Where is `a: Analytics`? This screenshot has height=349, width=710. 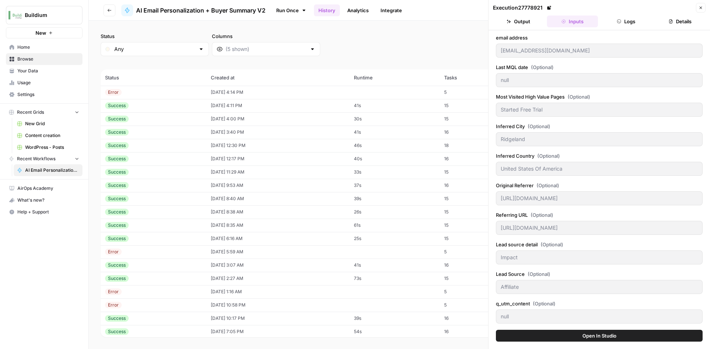
a: Analytics is located at coordinates (358, 10).